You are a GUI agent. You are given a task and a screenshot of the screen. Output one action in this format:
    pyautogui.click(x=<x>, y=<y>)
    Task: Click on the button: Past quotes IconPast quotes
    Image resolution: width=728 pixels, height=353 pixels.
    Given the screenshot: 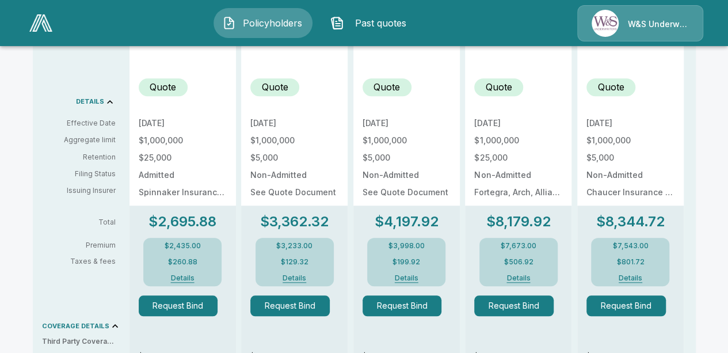 What is the action you would take?
    pyautogui.click(x=371, y=23)
    